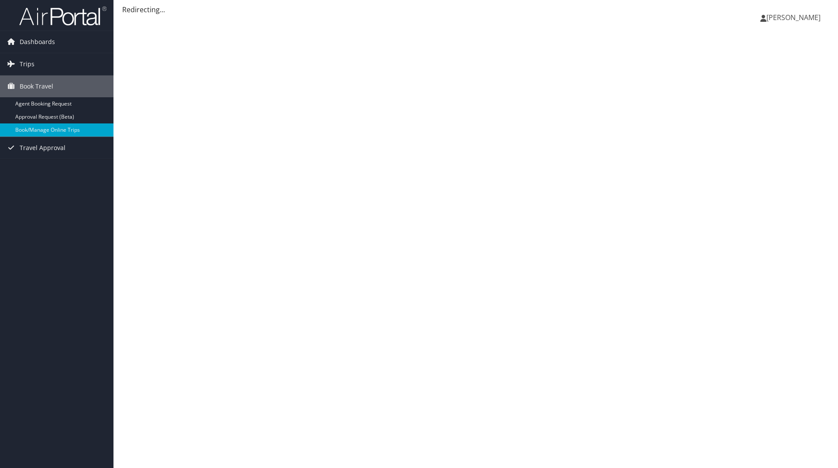 This screenshot has height=468, width=838. I want to click on img: airportal-logo.png, so click(63, 16).